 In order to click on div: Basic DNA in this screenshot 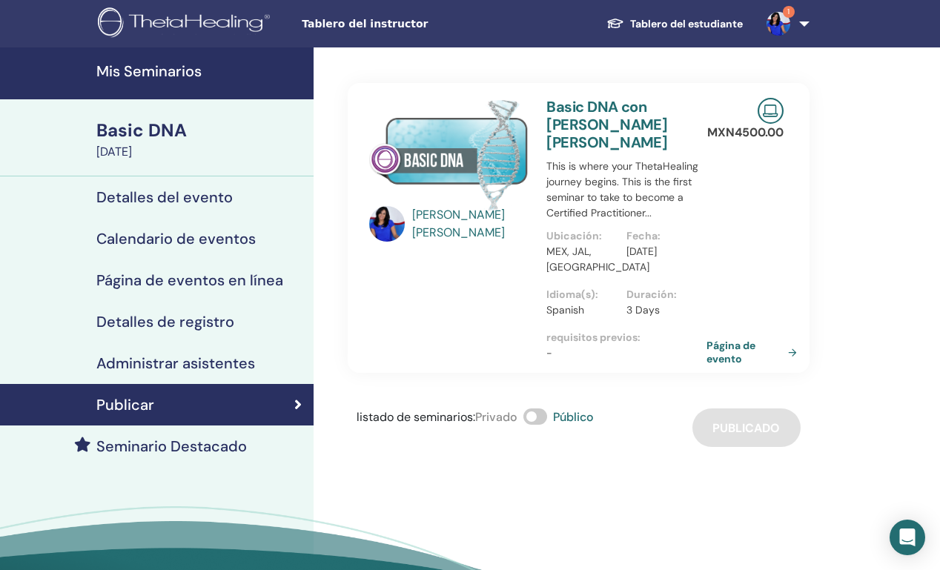, I will do `click(200, 130)`.